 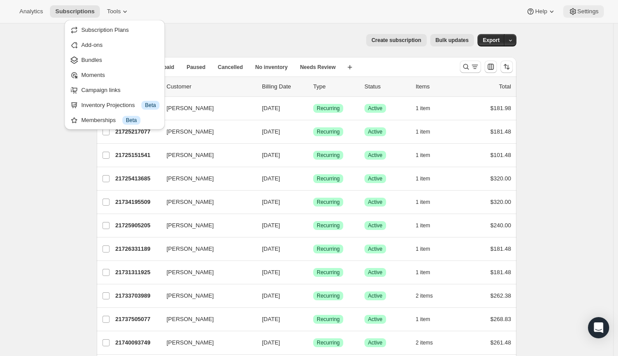 I want to click on button: Campaign links, so click(x=114, y=90).